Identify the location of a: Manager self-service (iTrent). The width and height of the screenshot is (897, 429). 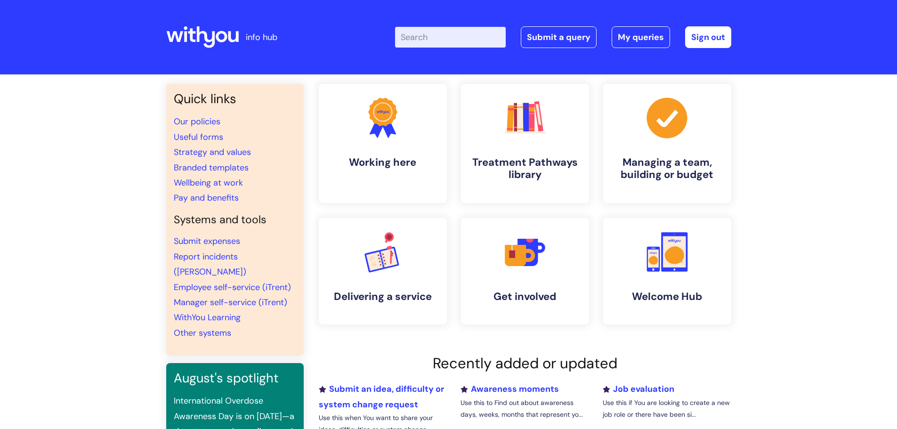
(230, 302).